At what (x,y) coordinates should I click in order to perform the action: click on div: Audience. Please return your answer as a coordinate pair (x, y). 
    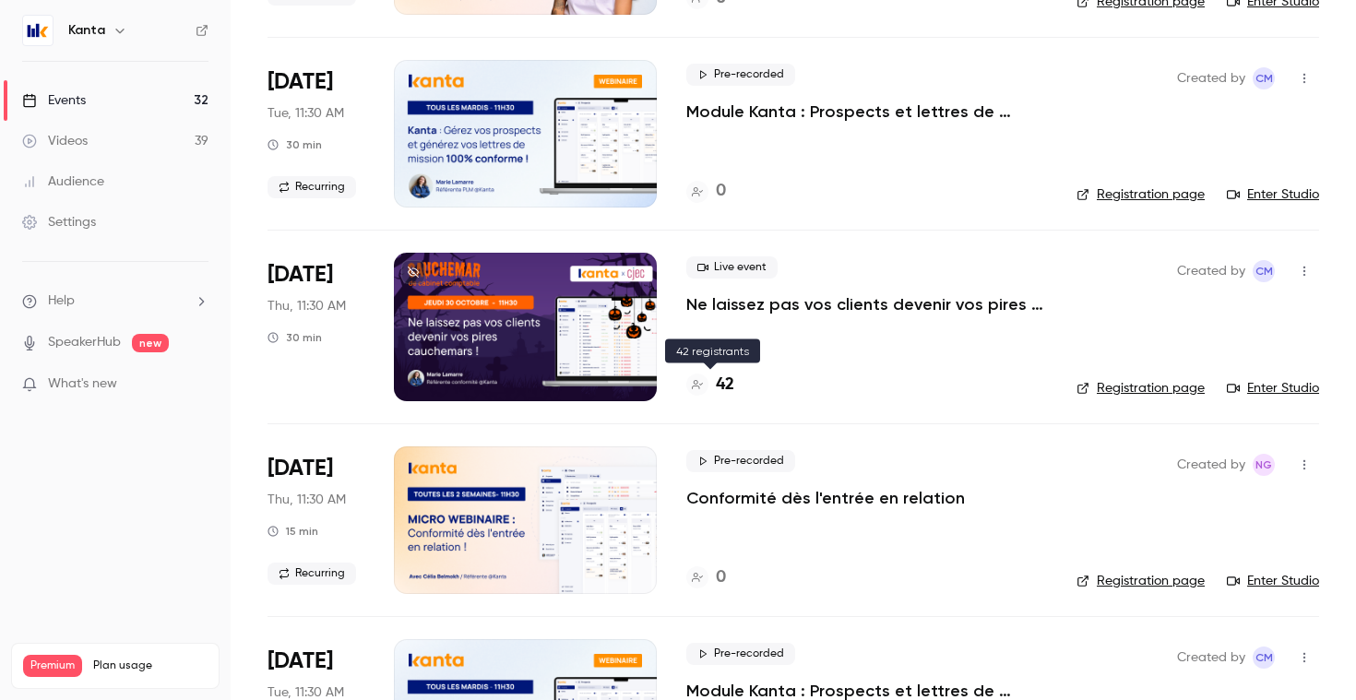
    Looking at the image, I should click on (63, 182).